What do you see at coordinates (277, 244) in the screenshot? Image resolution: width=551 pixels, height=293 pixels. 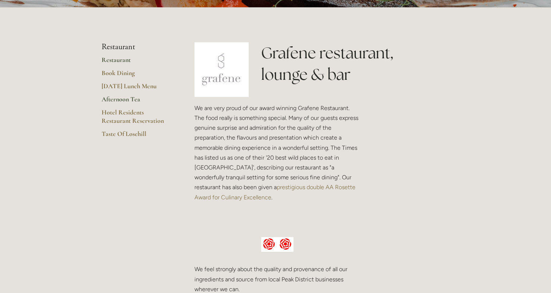 I see `img: AA culinary excellence.jpg` at bounding box center [277, 244].